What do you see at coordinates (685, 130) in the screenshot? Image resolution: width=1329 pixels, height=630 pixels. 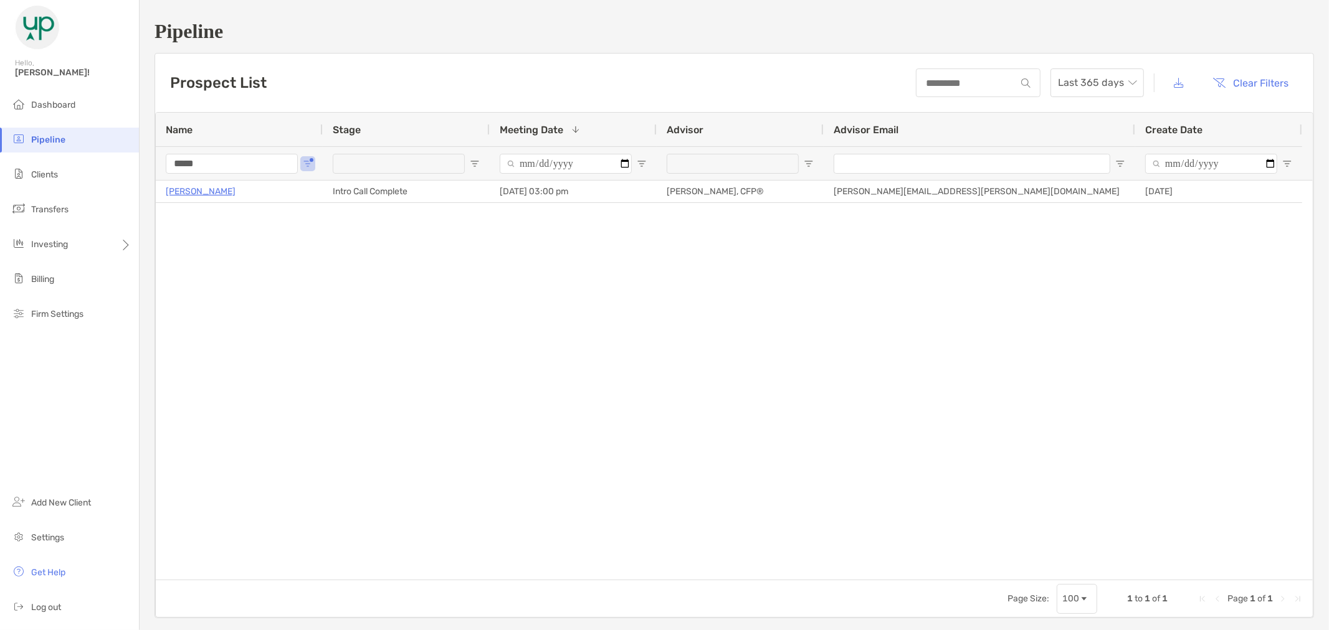 I see `span: Advisor` at bounding box center [685, 130].